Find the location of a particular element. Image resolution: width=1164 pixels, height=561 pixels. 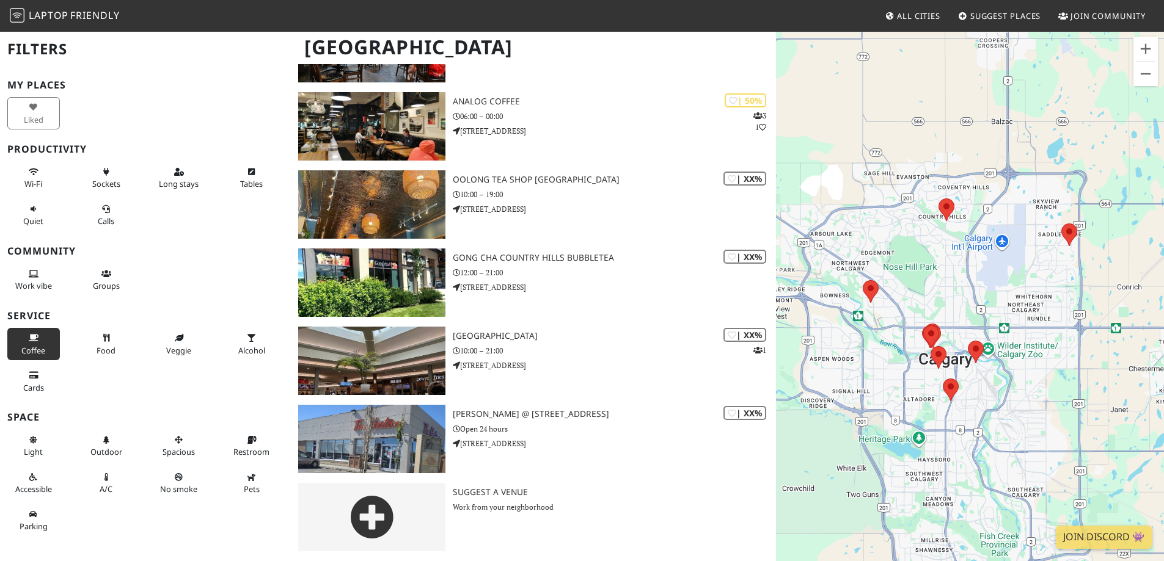

span: Friendly is located at coordinates (95, 15).